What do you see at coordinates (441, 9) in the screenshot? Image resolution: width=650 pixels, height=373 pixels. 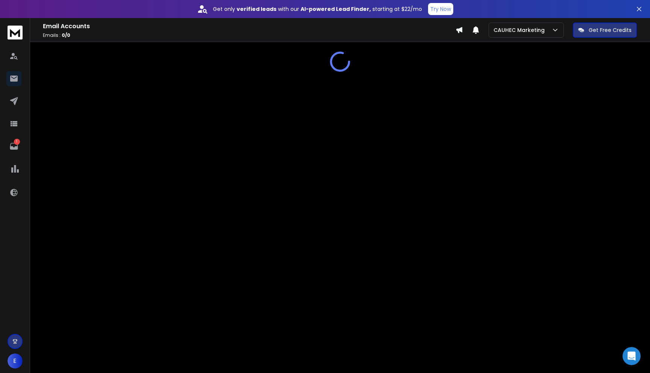 I see `button: Try Now` at bounding box center [441, 9].